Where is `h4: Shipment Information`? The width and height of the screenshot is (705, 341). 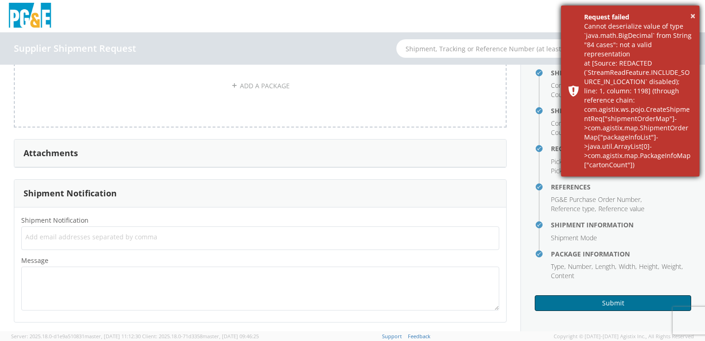 h4: Shipment Information is located at coordinates (621, 224).